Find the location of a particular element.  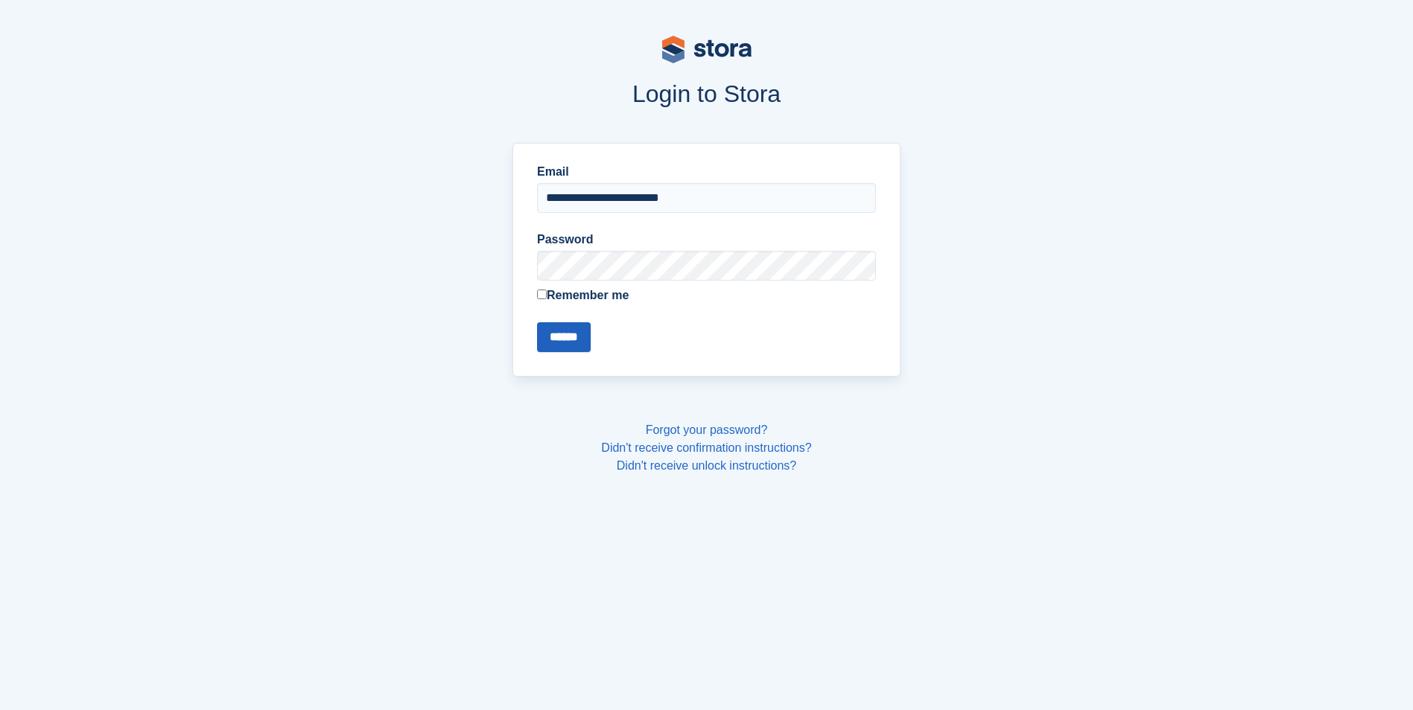

label: Email is located at coordinates (706, 172).